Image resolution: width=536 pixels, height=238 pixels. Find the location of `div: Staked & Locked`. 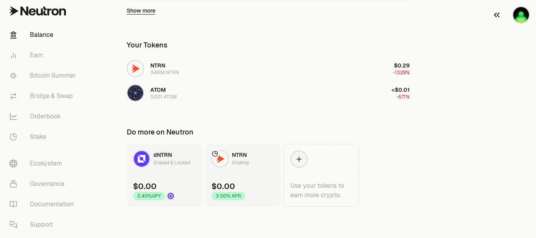

div: Staked & Locked is located at coordinates (172, 163).